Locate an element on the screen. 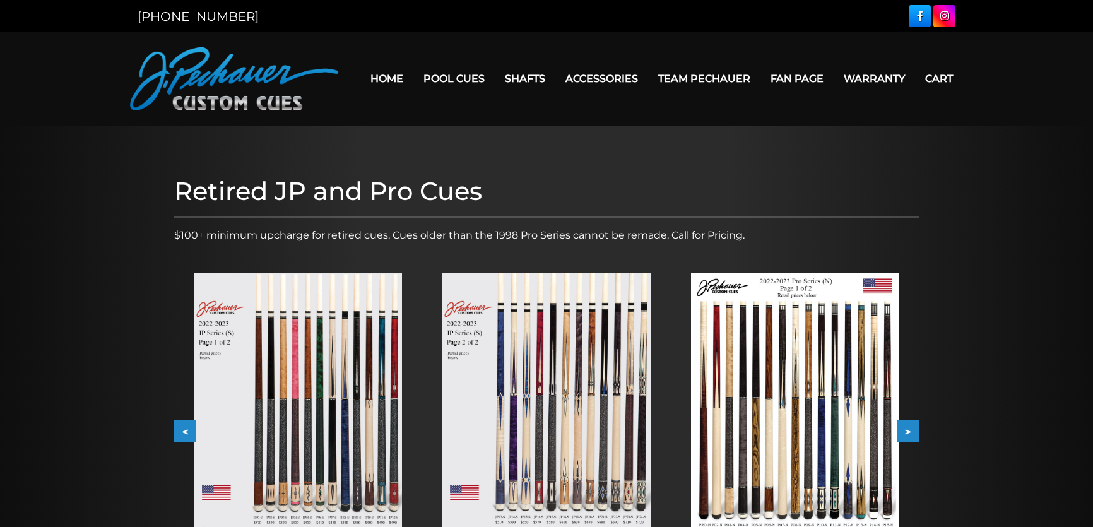 This screenshot has width=1093, height=527. a: Warranty is located at coordinates (874, 78).